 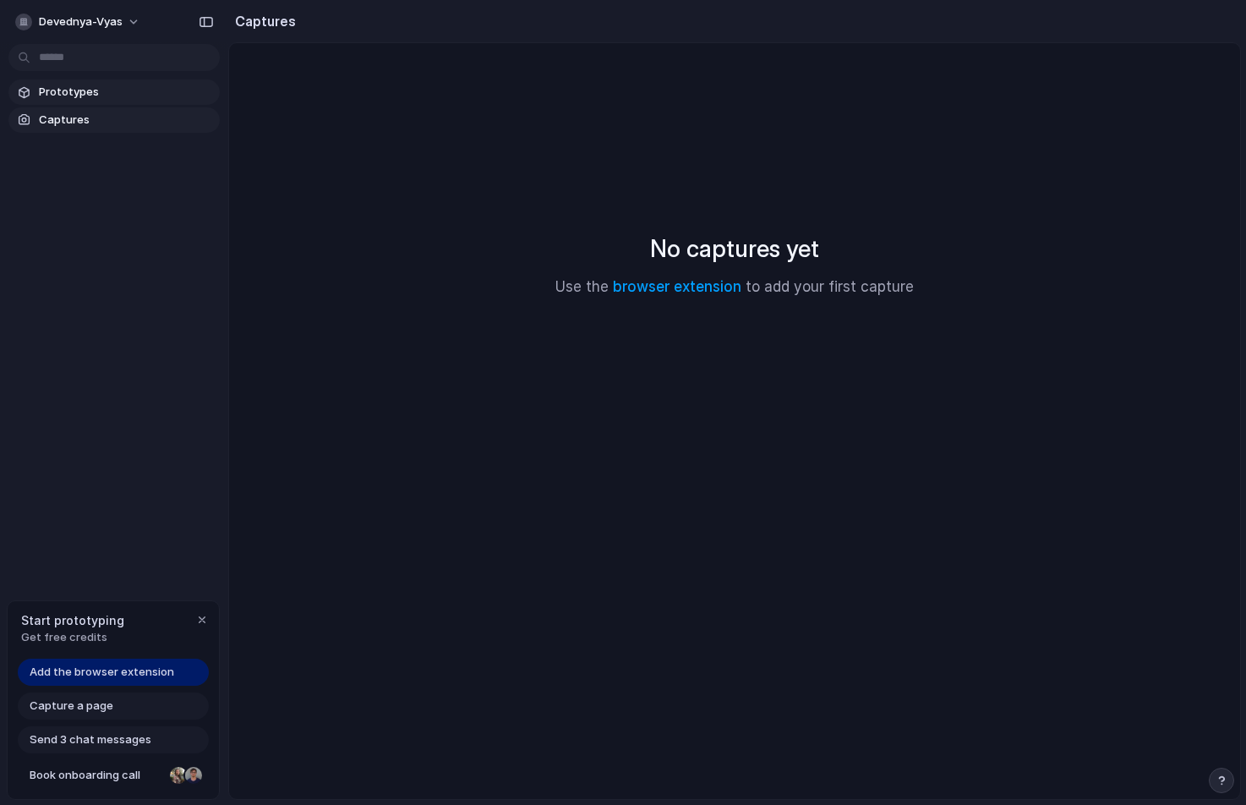 What do you see at coordinates (80, 22) in the screenshot?
I see `span: devednya-vyas` at bounding box center [80, 22].